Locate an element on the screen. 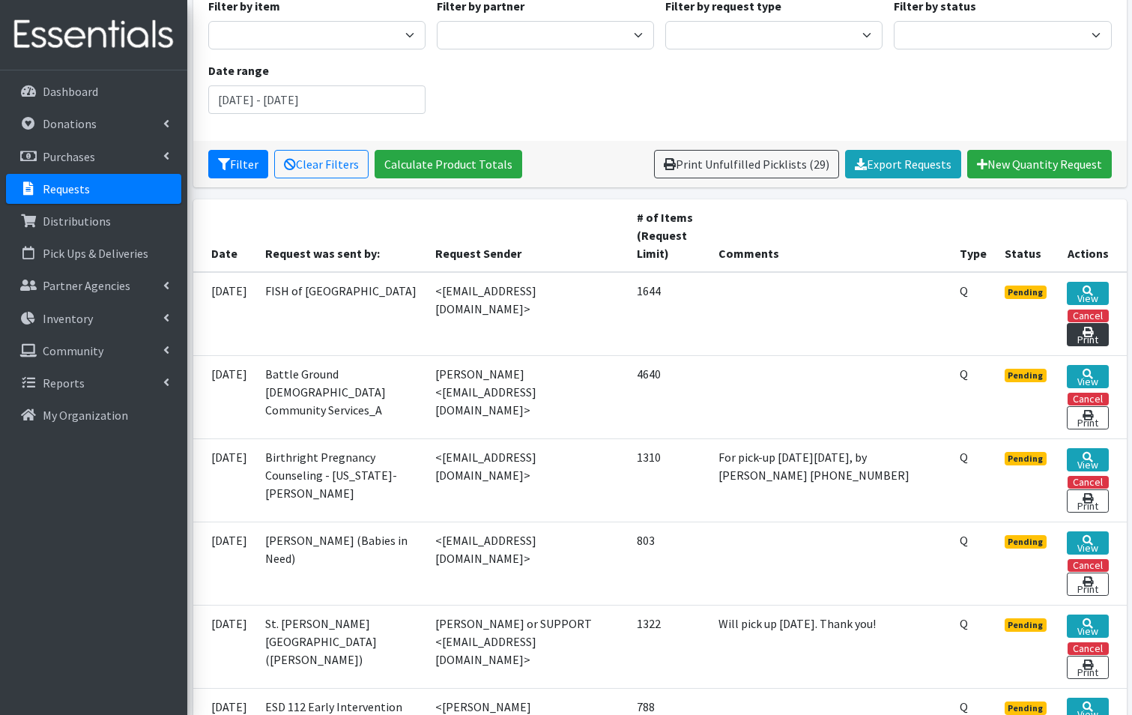 The image size is (1132, 715). p: Partner Agencies is located at coordinates (86, 285).